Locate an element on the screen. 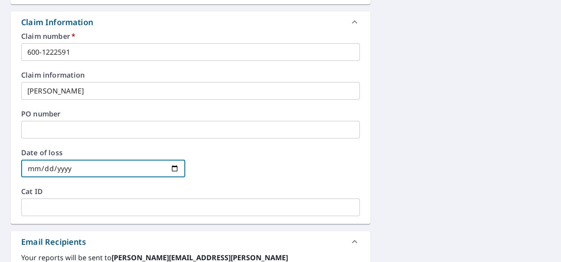 The width and height of the screenshot is (561, 262). label: Cat ID is located at coordinates (190, 191).